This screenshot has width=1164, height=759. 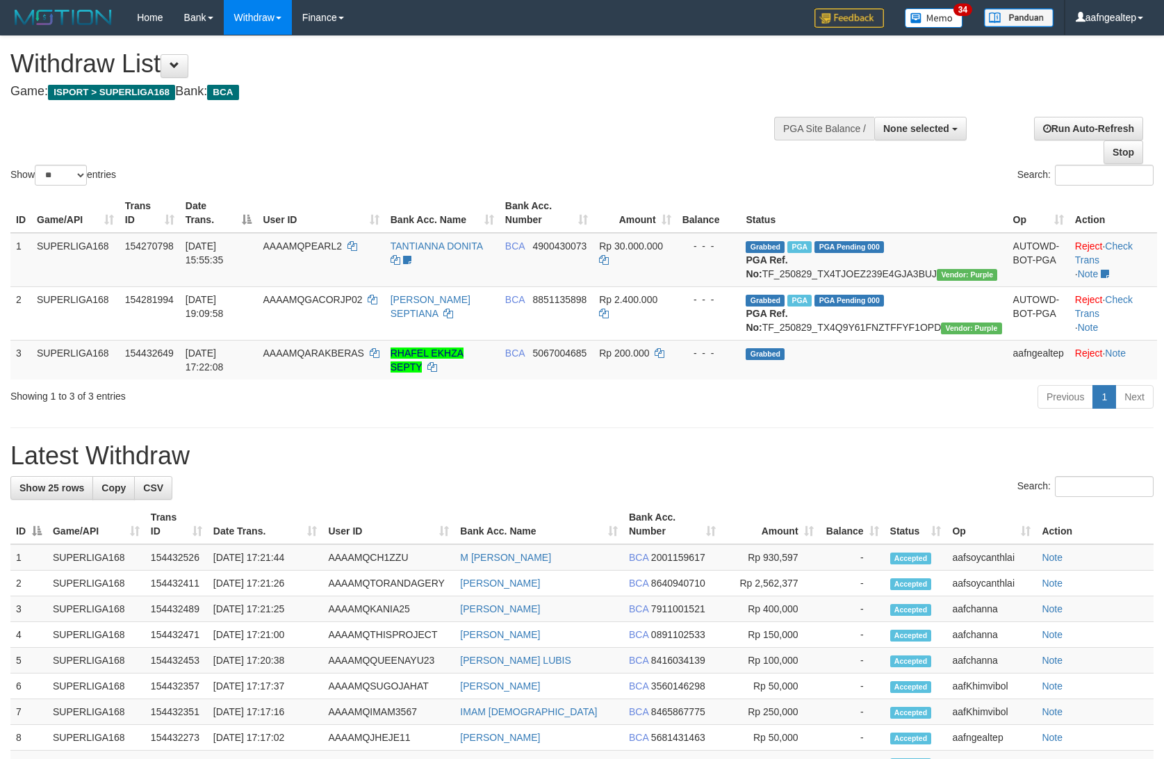 What do you see at coordinates (153, 488) in the screenshot?
I see `span: CSV` at bounding box center [153, 488].